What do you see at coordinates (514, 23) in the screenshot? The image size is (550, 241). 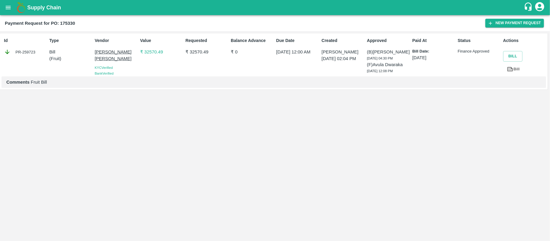 I see `button: New Payment Request` at bounding box center [514, 23].